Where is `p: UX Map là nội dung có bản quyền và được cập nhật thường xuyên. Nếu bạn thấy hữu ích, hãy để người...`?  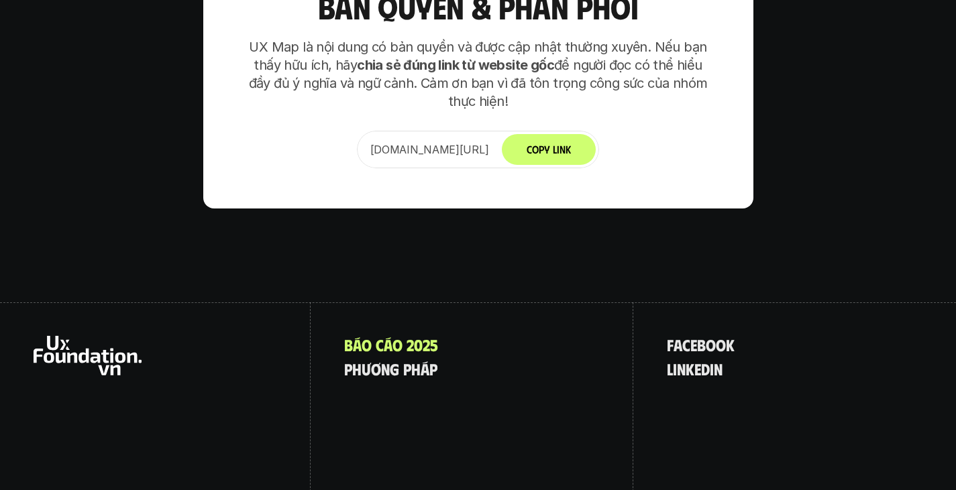 p: UX Map là nội dung có bản quyền và được cập nhật thường xuyên. Nếu bạn thấy hữu ích, hãy để người... is located at coordinates (478, 74).